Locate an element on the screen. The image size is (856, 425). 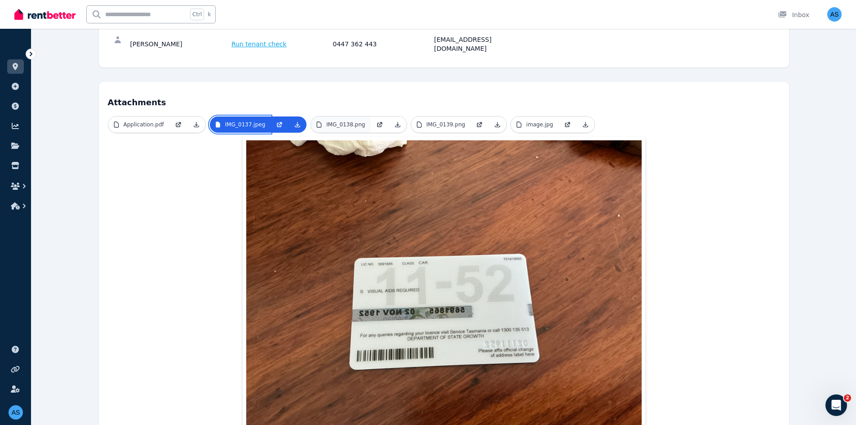
div: Inbox is located at coordinates (794, 15).